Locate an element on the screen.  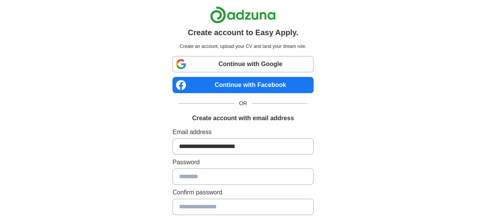
a: Continue with Google is located at coordinates (243, 64).